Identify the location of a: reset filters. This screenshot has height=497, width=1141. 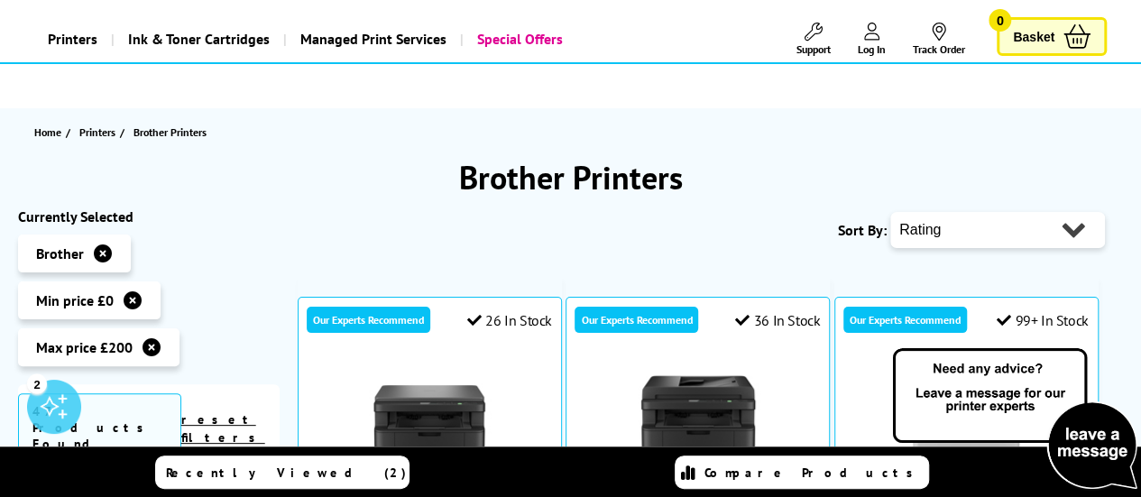
(223, 428).